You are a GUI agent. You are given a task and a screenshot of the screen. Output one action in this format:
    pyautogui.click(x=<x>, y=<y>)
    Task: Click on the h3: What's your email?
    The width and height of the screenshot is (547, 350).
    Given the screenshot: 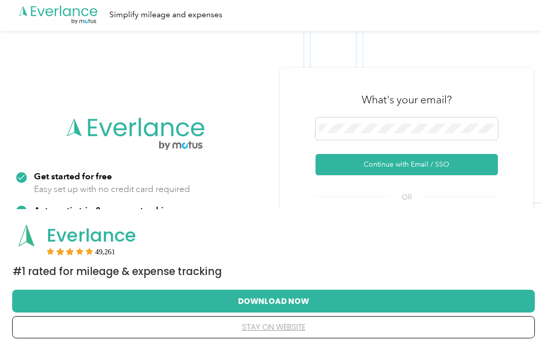 What is the action you would take?
    pyautogui.click(x=406, y=100)
    